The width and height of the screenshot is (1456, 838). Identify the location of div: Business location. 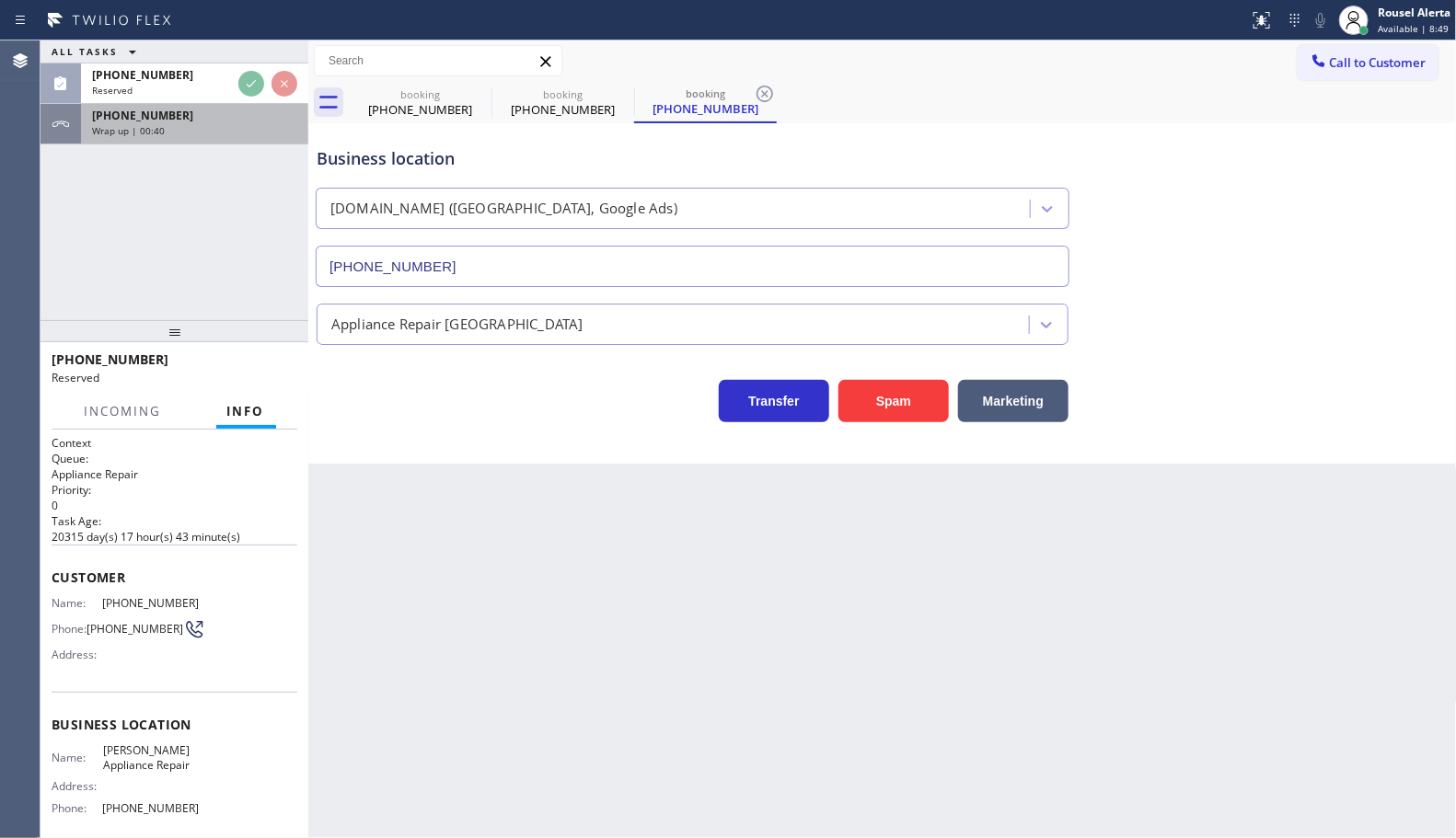
(692, 158).